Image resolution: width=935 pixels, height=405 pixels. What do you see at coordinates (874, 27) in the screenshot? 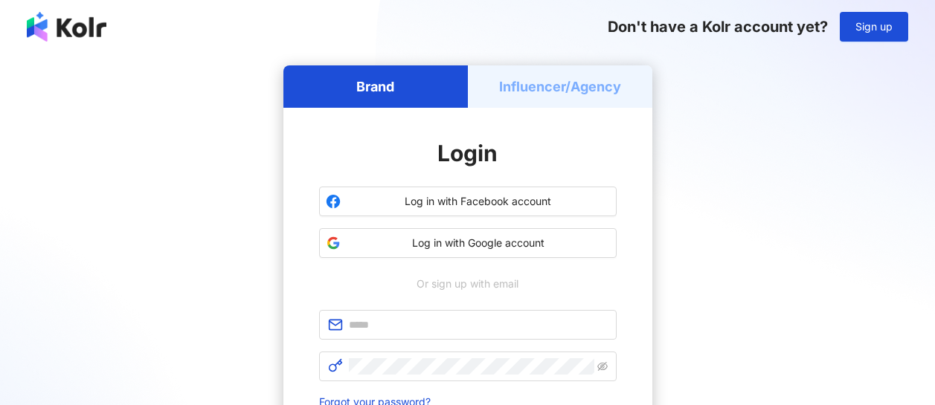
I see `span: Sign up` at bounding box center [874, 27].